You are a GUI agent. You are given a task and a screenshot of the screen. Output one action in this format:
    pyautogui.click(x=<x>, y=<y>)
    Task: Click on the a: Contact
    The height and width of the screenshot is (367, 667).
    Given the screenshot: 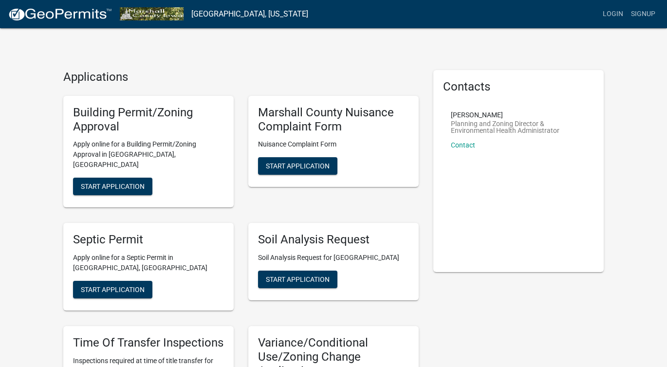 What is the action you would take?
    pyautogui.click(x=463, y=145)
    